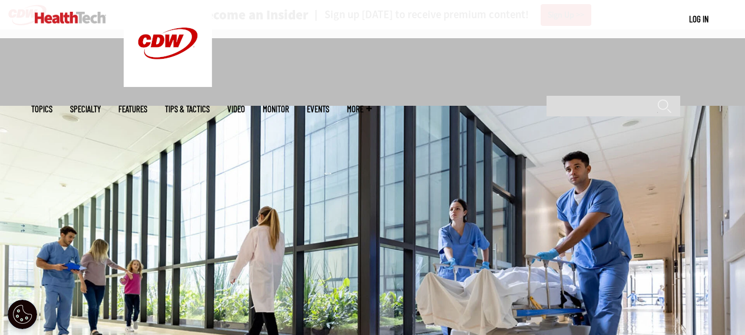 Image resolution: width=745 pixels, height=335 pixels. What do you see at coordinates (318, 109) in the screenshot?
I see `a: Events` at bounding box center [318, 109].